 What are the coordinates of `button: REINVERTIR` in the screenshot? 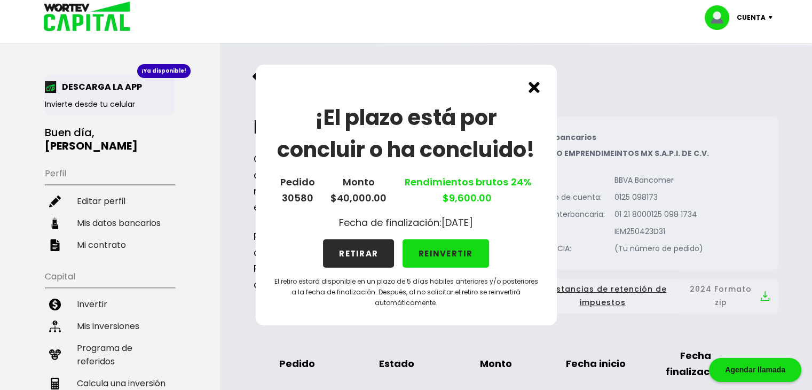 It's located at (446, 253).